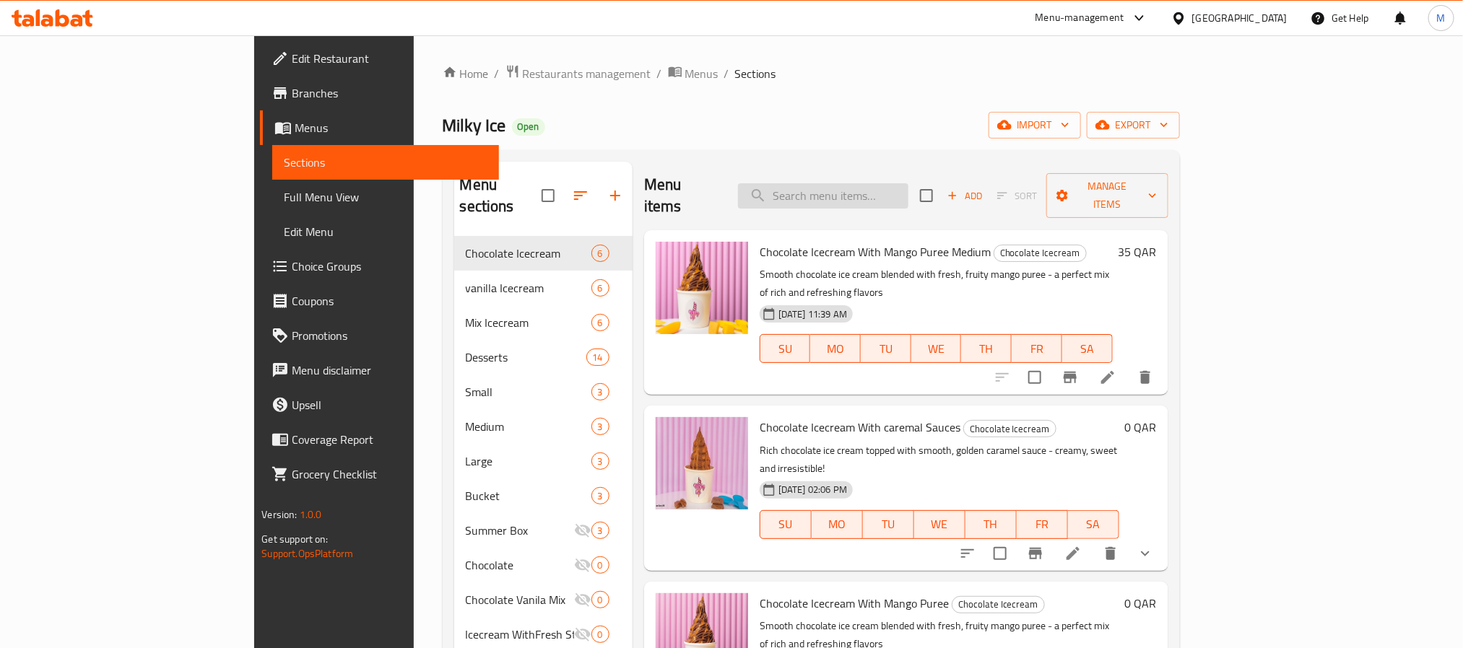 Image resolution: width=1463 pixels, height=648 pixels. What do you see at coordinates (1036, 554) in the screenshot?
I see `button: Branch-specific-item` at bounding box center [1036, 554].